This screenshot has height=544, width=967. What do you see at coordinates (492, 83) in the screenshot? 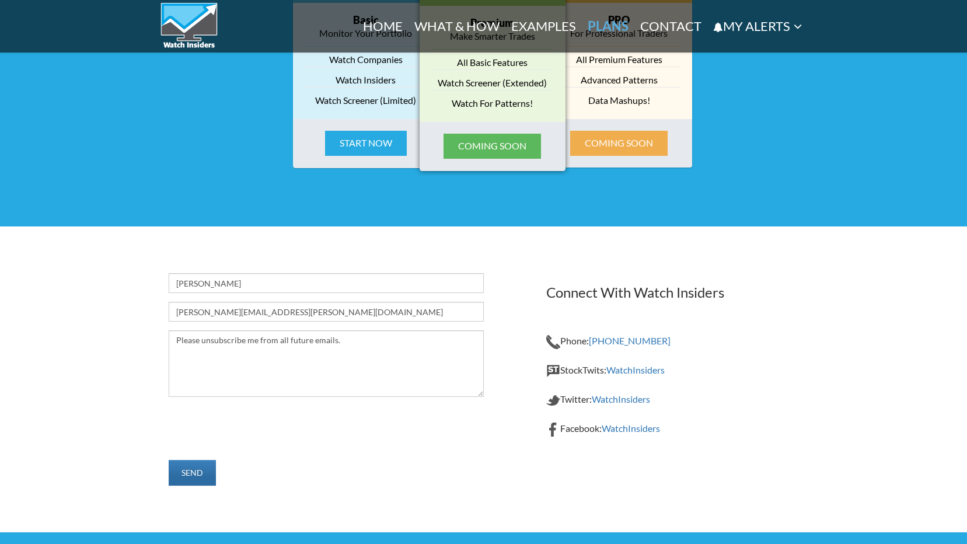
I see `li: Watch Screener (Extended)` at bounding box center [492, 83].